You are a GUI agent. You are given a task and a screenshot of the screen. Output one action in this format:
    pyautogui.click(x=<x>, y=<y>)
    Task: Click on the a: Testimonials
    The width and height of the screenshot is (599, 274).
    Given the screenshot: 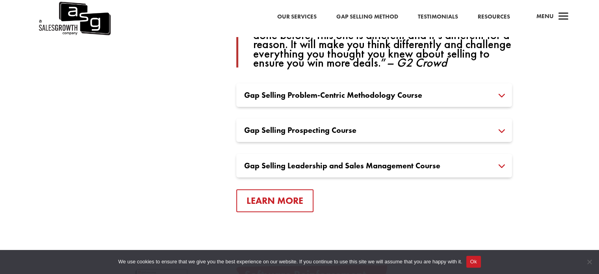 What is the action you would take?
    pyautogui.click(x=438, y=17)
    